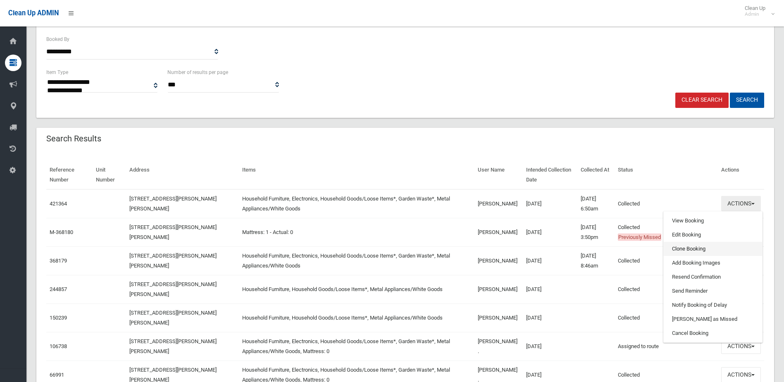  Describe the element at coordinates (756, 14) in the screenshot. I see `small: Admin` at that location.